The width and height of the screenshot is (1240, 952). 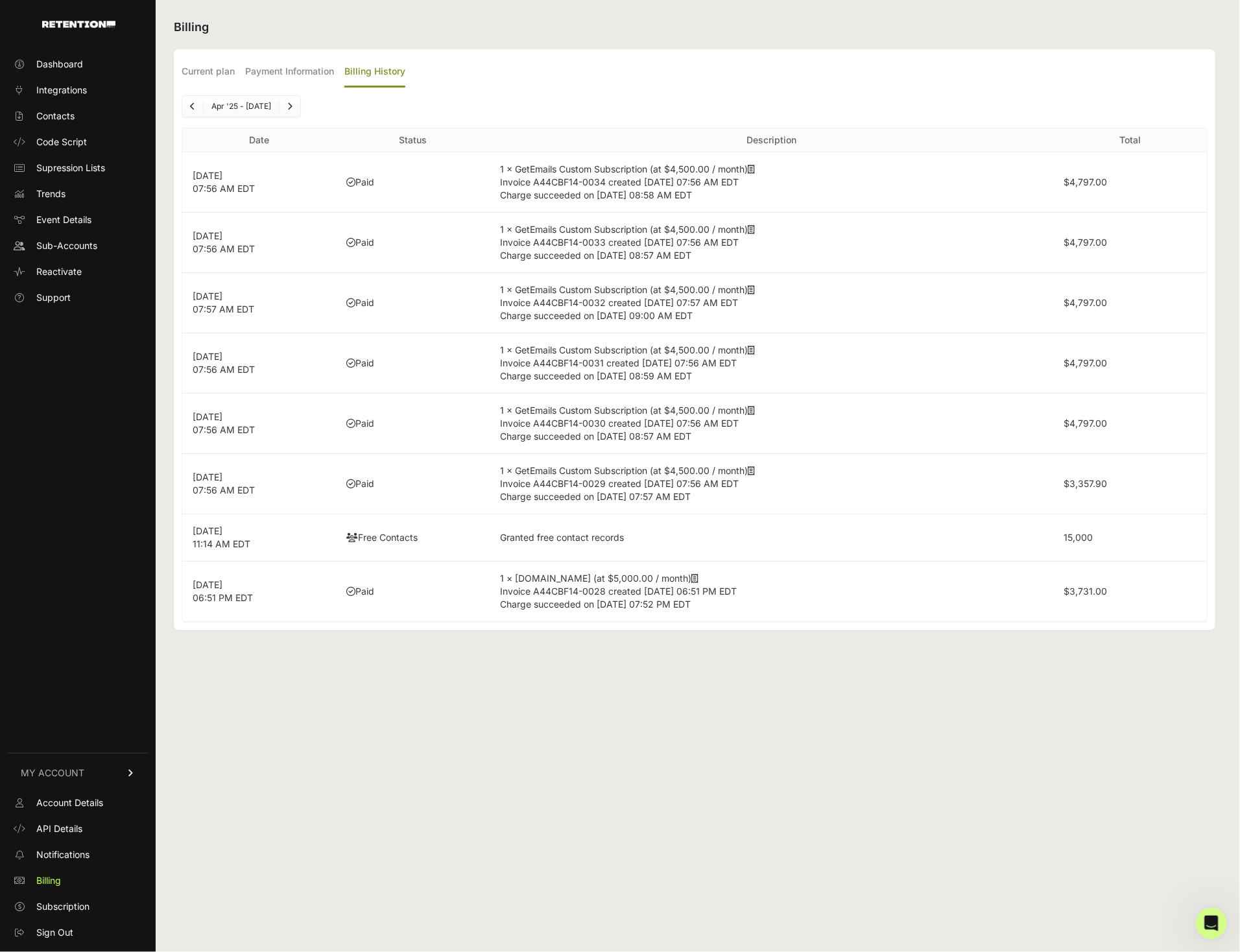 What do you see at coordinates (695, 28) in the screenshot?
I see `h2: Billing` at bounding box center [695, 28].